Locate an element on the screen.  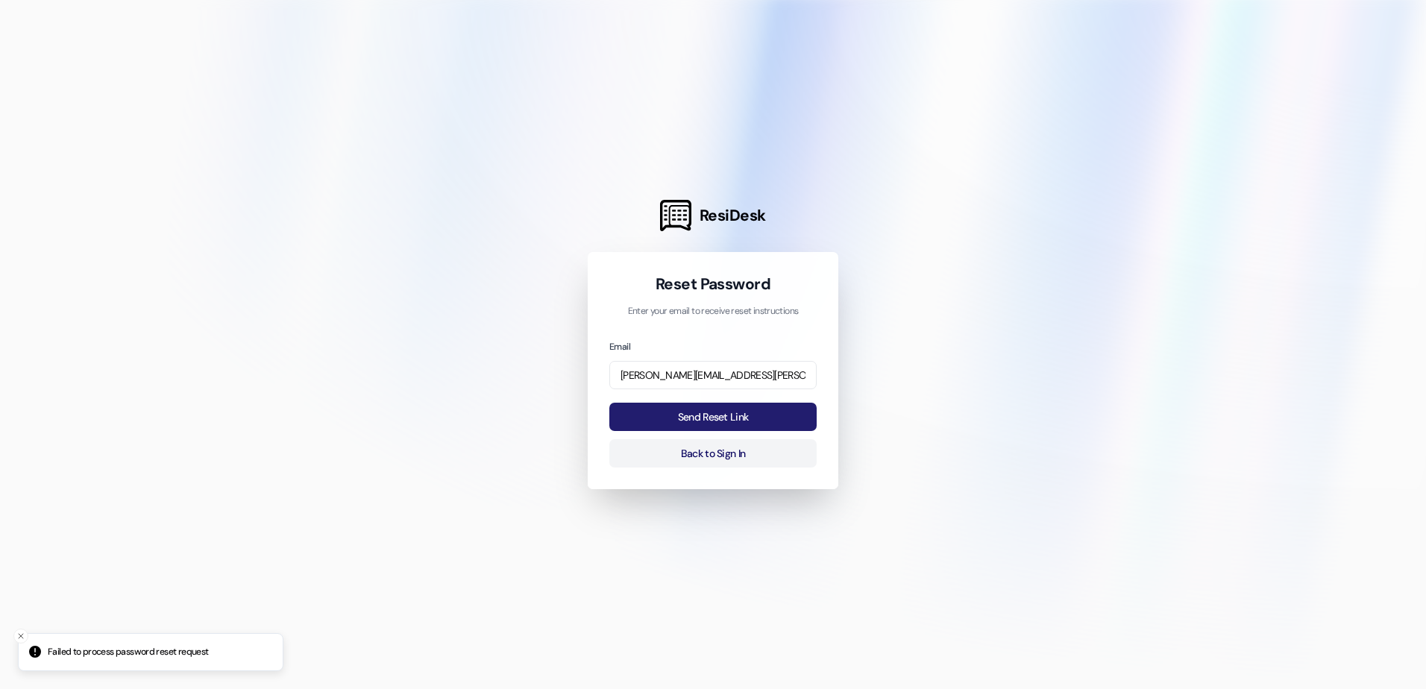
span: ResiDesk is located at coordinates (733, 216).